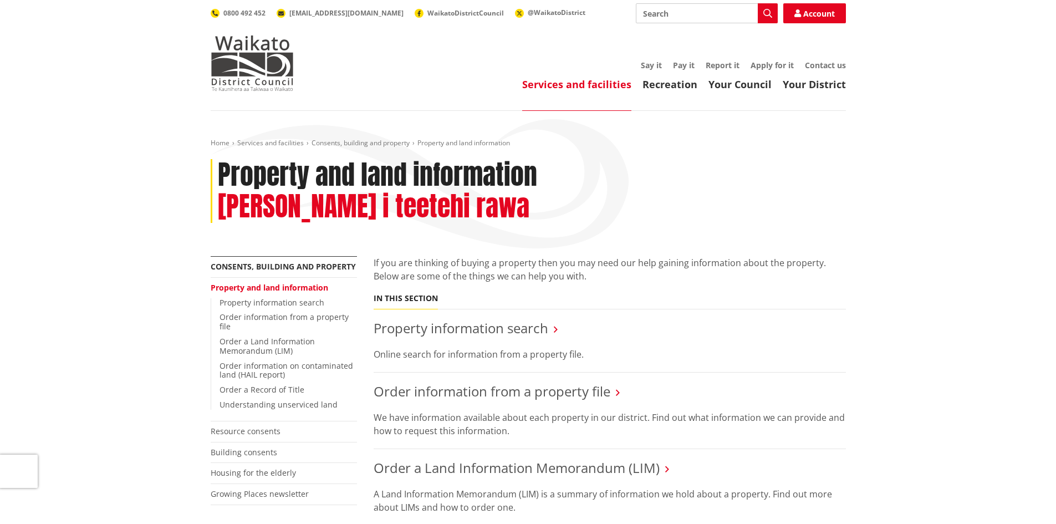 Image resolution: width=1056 pixels, height=524 pixels. What do you see at coordinates (825, 65) in the screenshot?
I see `a: Contact us` at bounding box center [825, 65].